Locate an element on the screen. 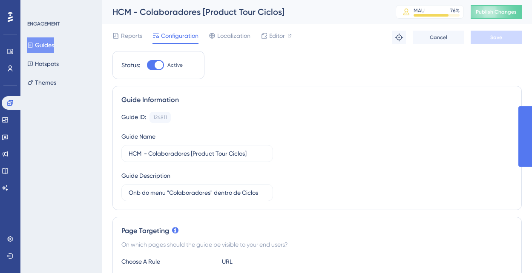 This screenshot has width=532, height=273. div: ENGAGEMENT is located at coordinates (43, 24).